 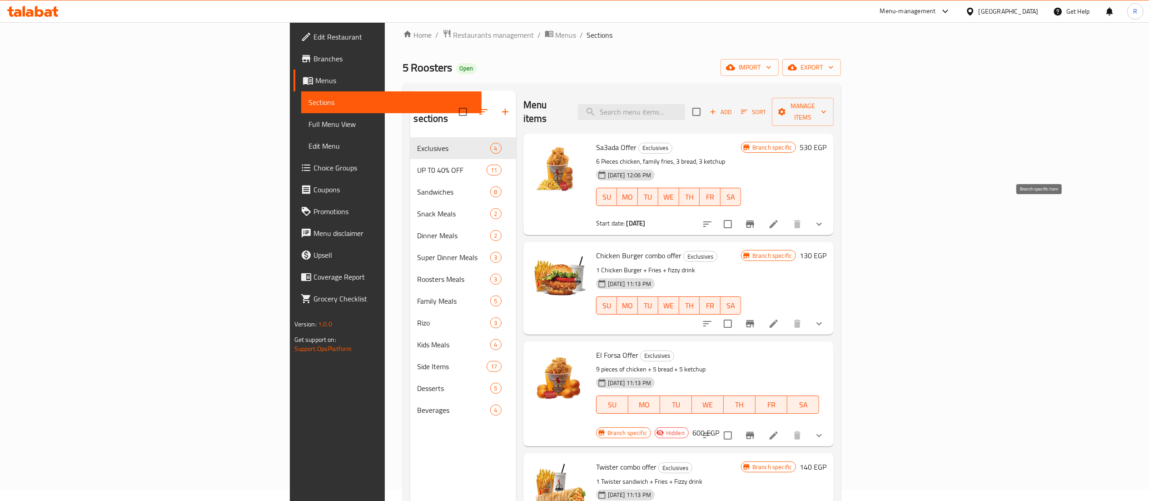 What do you see at coordinates (463, 170) in the screenshot?
I see `div: UP T0 40% OFF11` at bounding box center [463, 170].